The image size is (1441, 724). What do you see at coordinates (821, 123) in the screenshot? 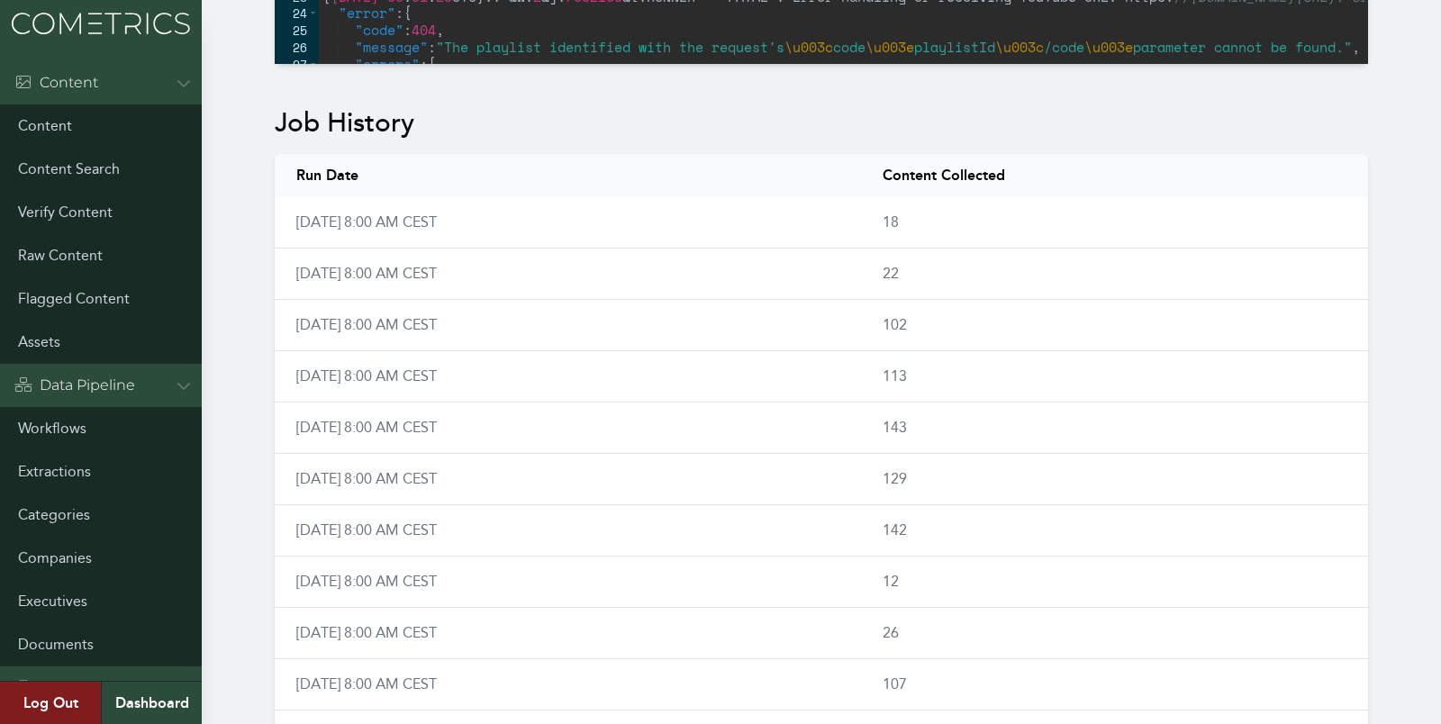
I see `h2: Job History` at bounding box center [821, 123].